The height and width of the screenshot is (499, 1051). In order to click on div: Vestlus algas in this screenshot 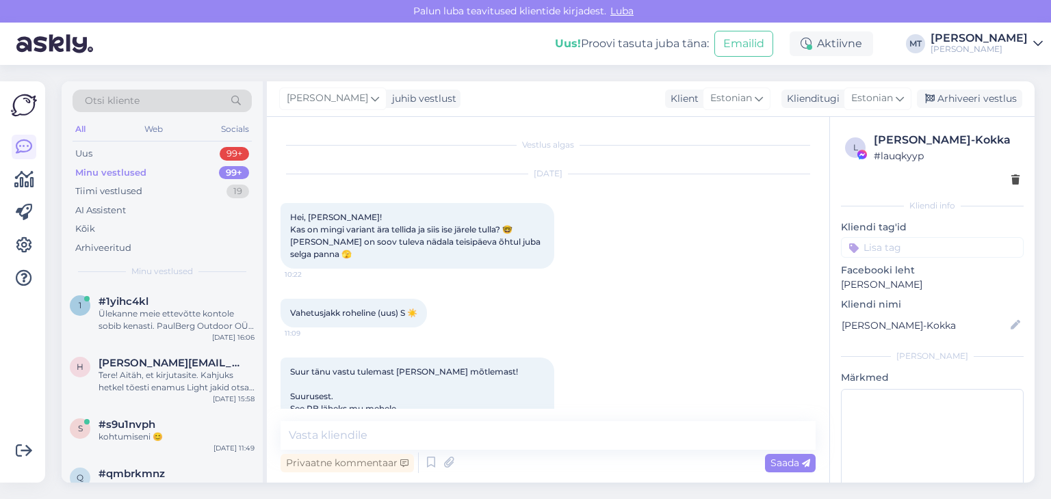, I will do `click(548, 145)`.